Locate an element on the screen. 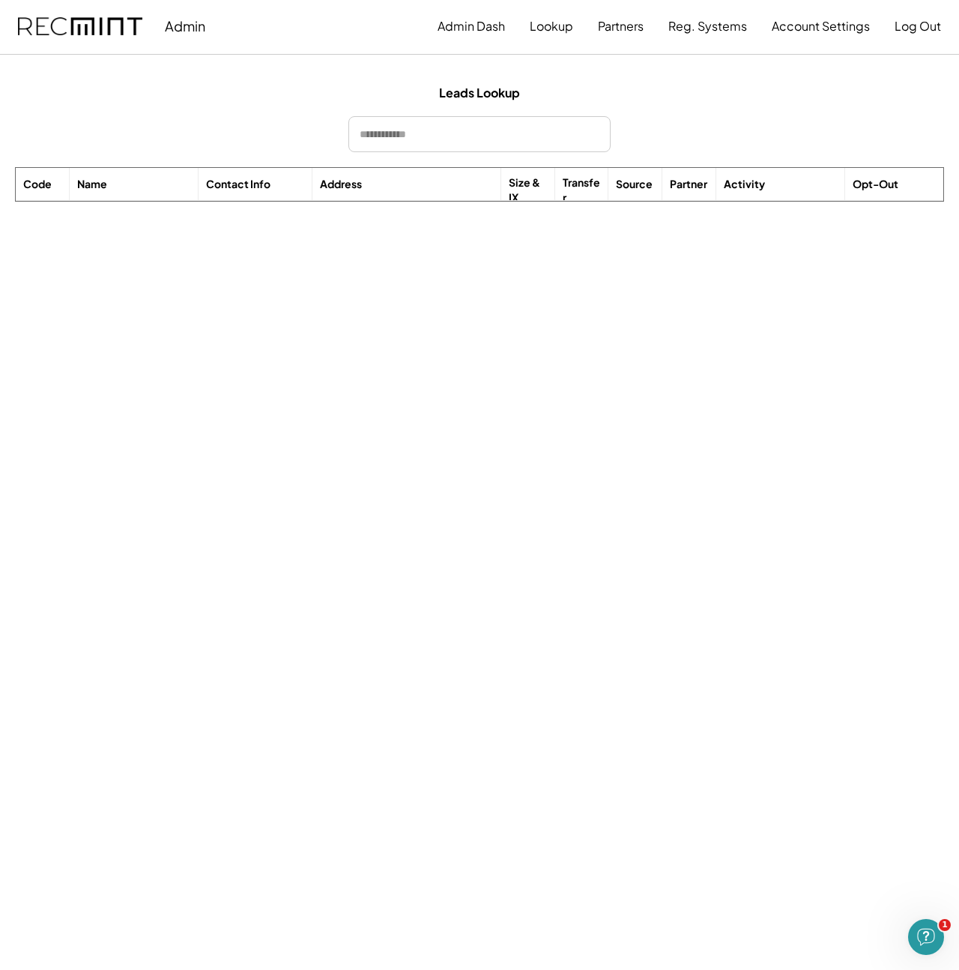 The width and height of the screenshot is (959, 970). div: Leads Lookup is located at coordinates (480, 93).